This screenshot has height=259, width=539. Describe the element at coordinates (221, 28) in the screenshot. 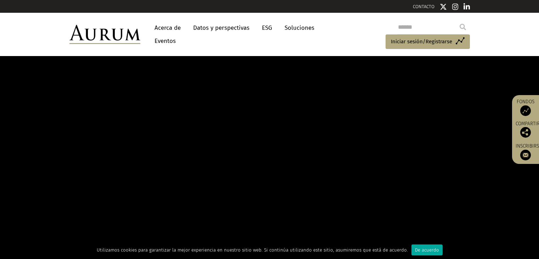

I see `a: Datos y perspectivas` at that location.